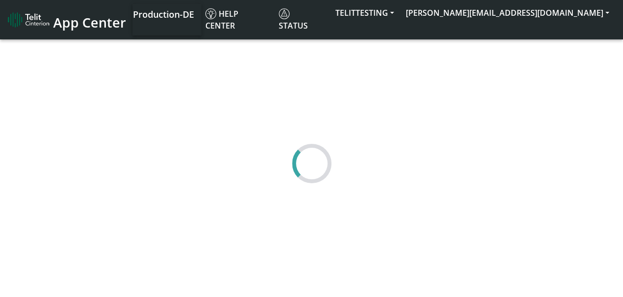 Image resolution: width=623 pixels, height=297 pixels. Describe the element at coordinates (211, 14) in the screenshot. I see `img: knowledge.svg` at that location.